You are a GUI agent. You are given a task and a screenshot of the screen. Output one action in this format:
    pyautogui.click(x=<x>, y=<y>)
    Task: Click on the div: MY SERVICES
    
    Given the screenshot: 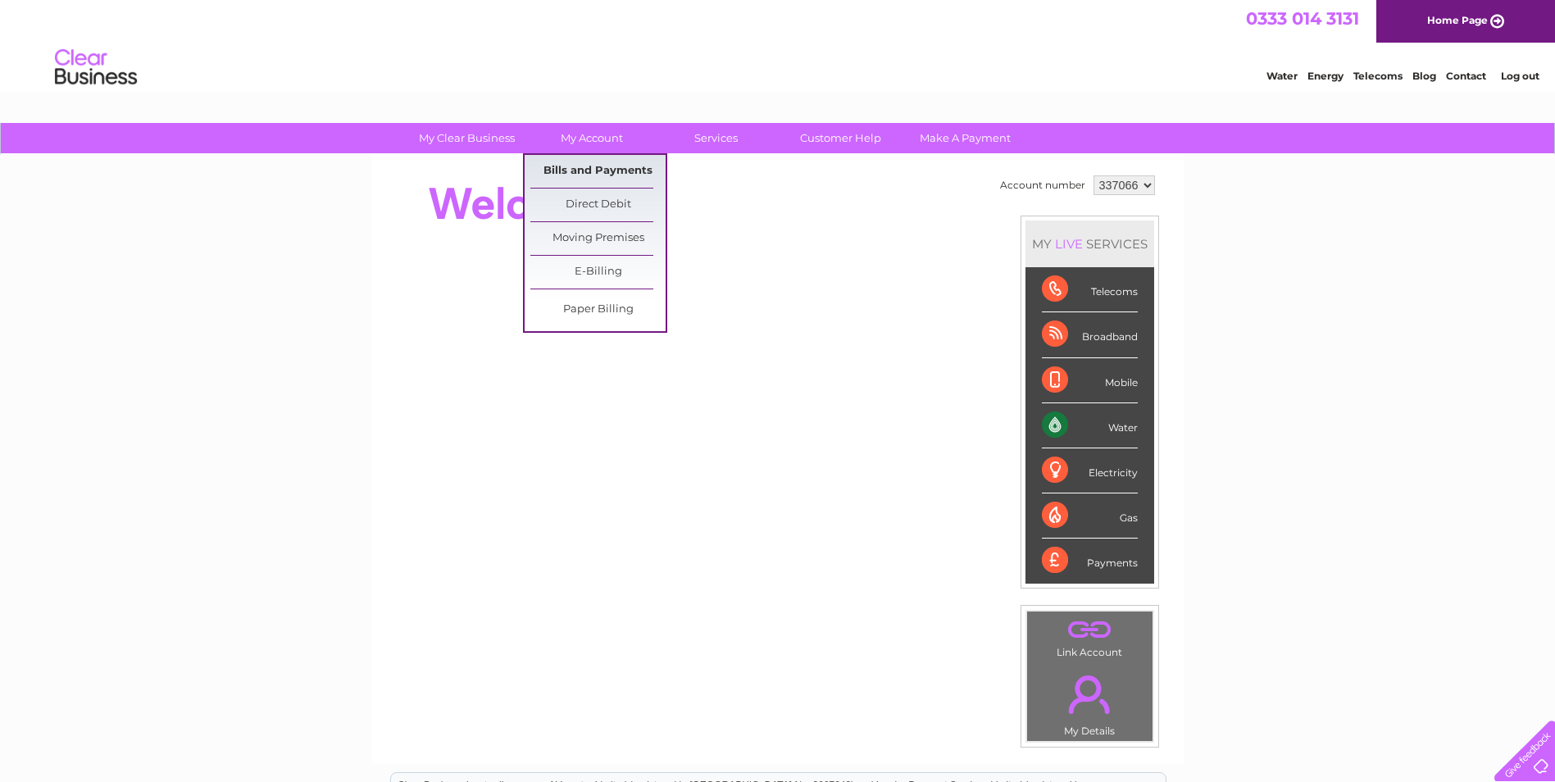 What is the action you would take?
    pyautogui.click(x=1090, y=243)
    